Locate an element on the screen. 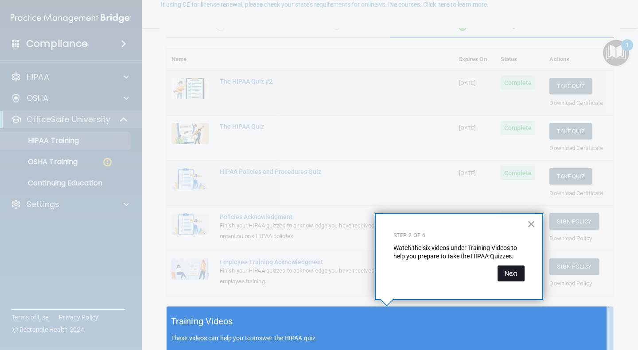  p: Step 2 of 6 is located at coordinates (459, 236).